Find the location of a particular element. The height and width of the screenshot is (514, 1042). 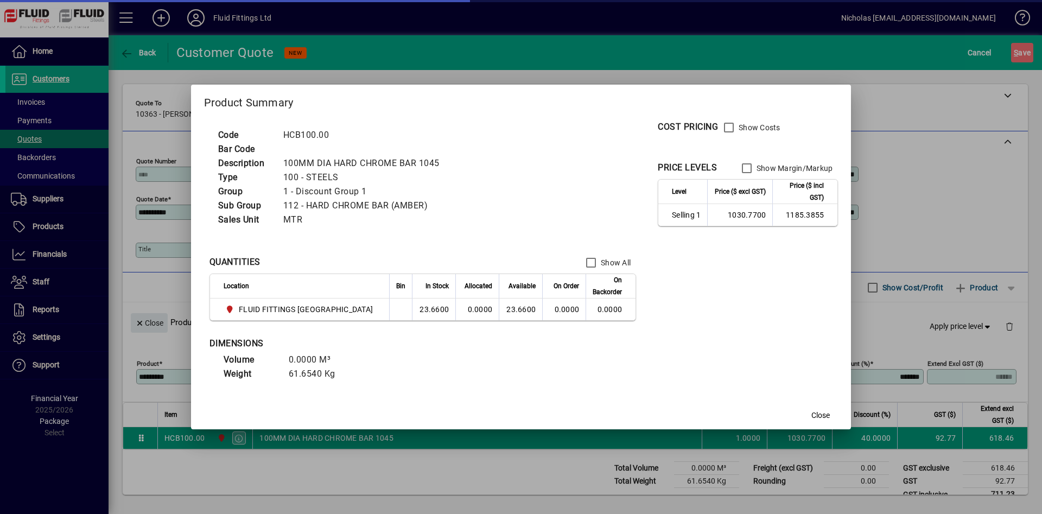

td: Volume is located at coordinates (251, 360).